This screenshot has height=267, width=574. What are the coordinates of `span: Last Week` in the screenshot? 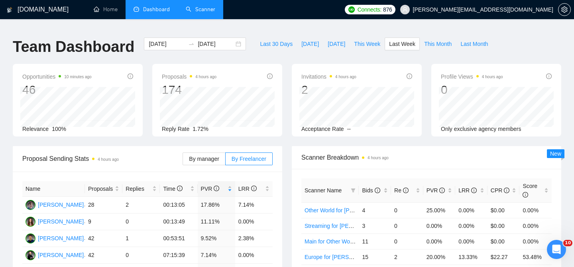 It's located at (402, 44).